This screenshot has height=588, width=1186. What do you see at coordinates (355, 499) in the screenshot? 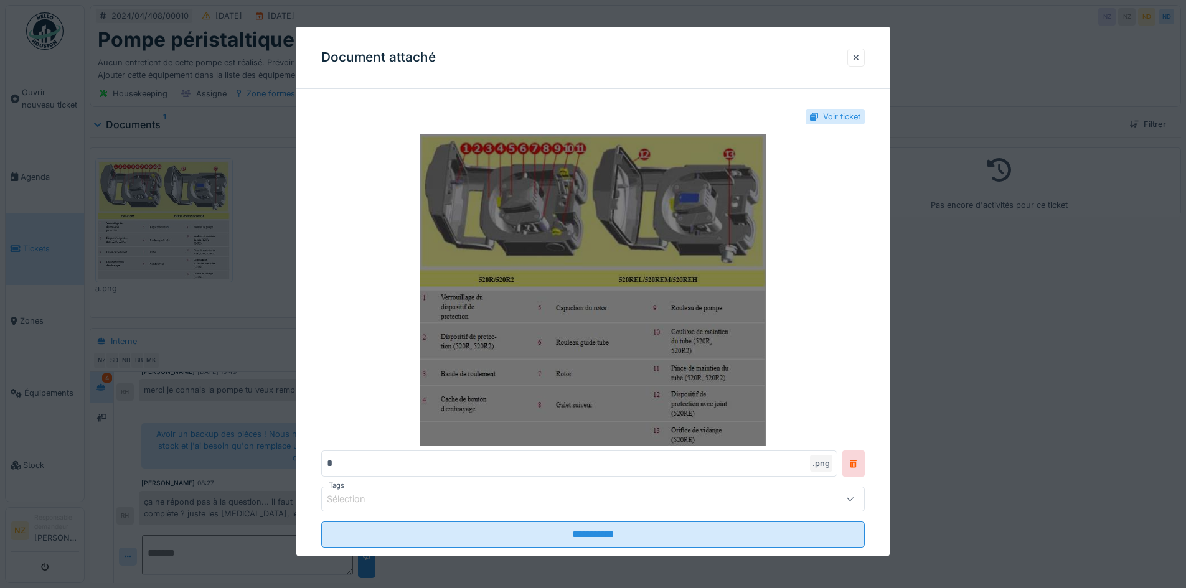
I see `div: Sélection` at bounding box center [355, 499].